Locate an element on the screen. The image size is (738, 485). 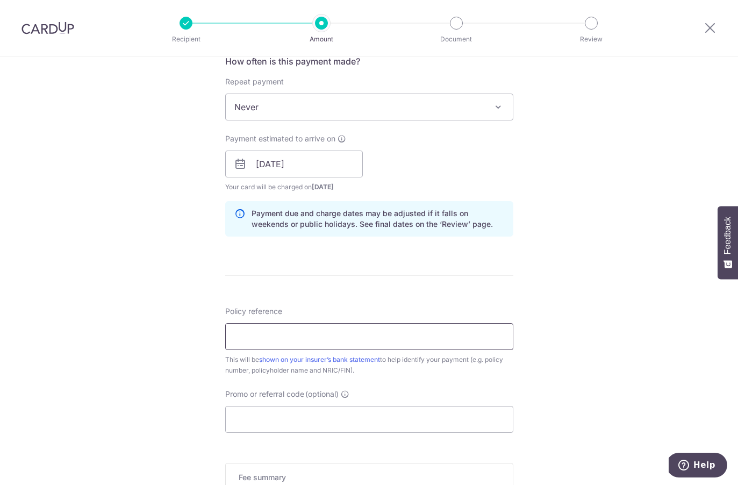
span: Never is located at coordinates (369, 107).